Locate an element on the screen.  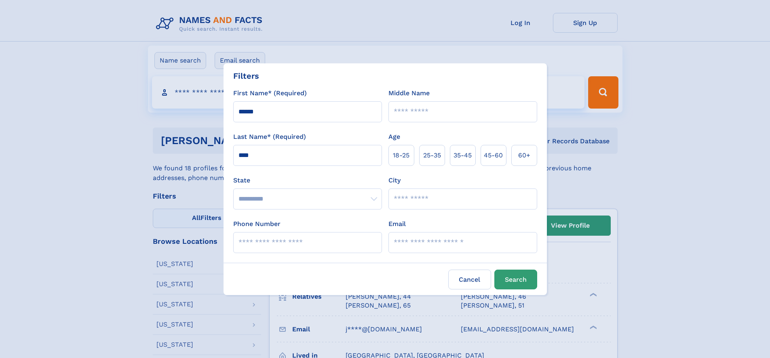
label: Phone Number is located at coordinates (257, 224).